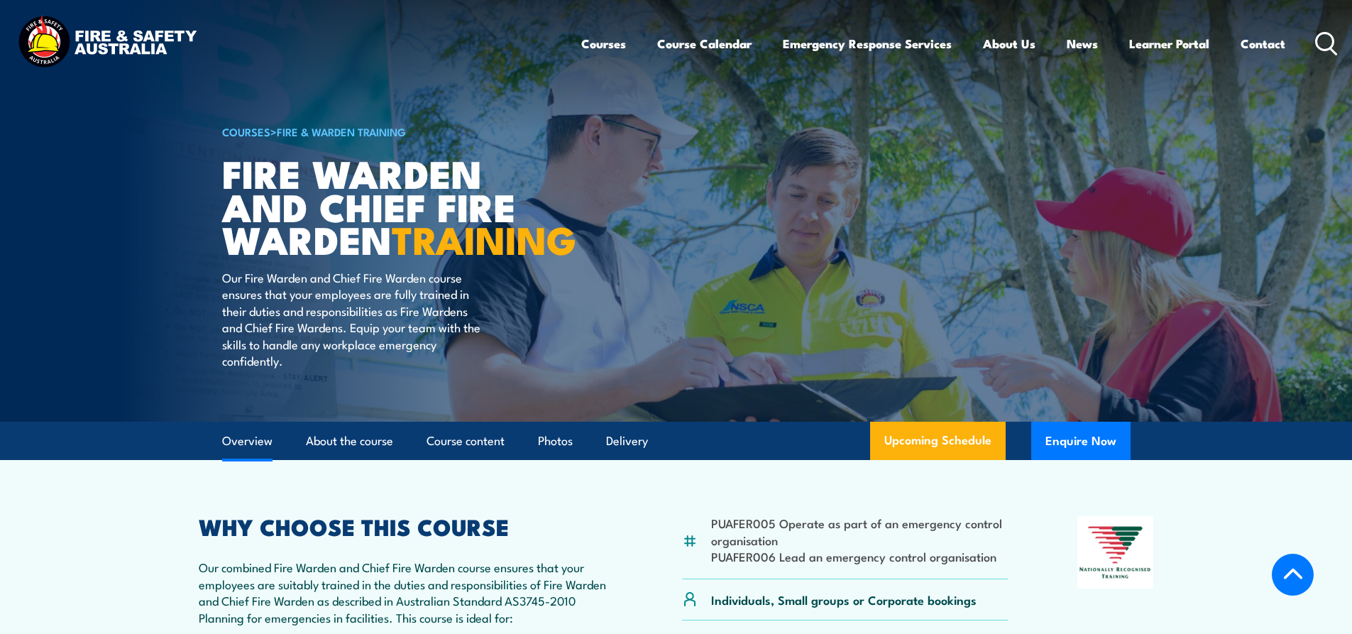 This screenshot has height=634, width=1352. What do you see at coordinates (1082, 43) in the screenshot?
I see `a: News` at bounding box center [1082, 43].